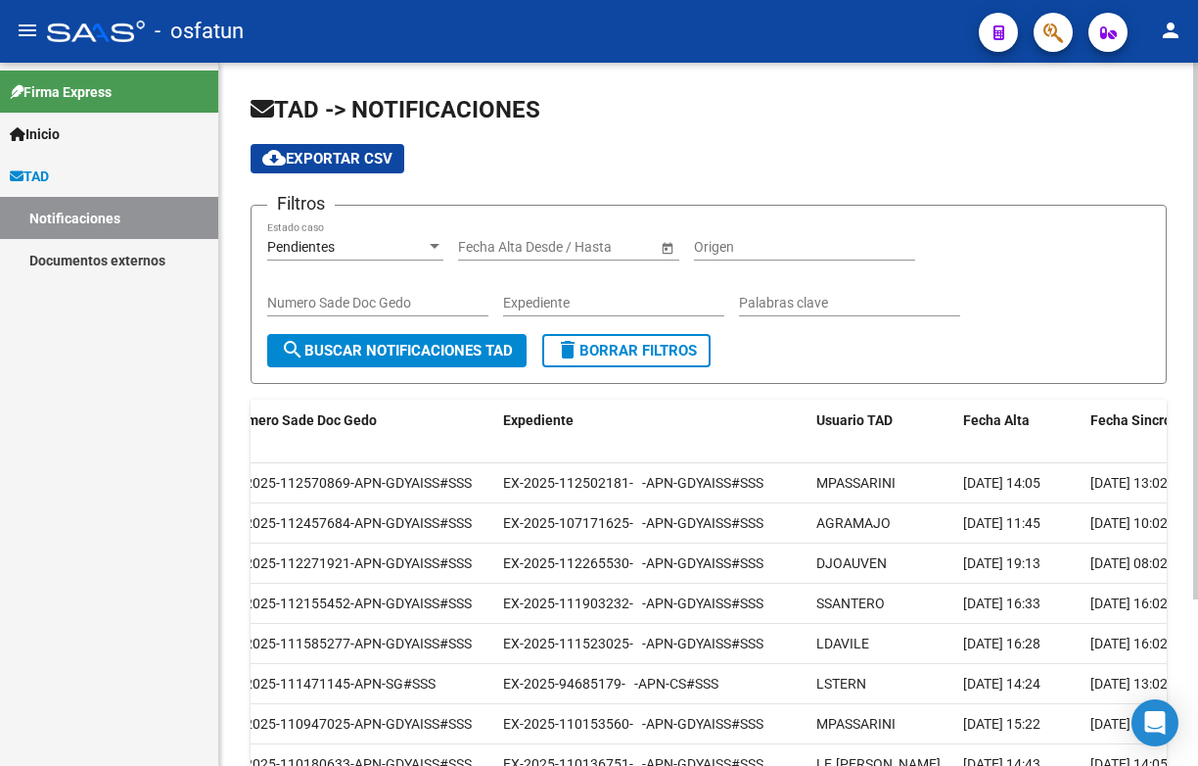 The width and height of the screenshot is (1198, 766). What do you see at coordinates (396, 350) in the screenshot?
I see `span: Buscar Notificaciones TAD` at bounding box center [396, 350].